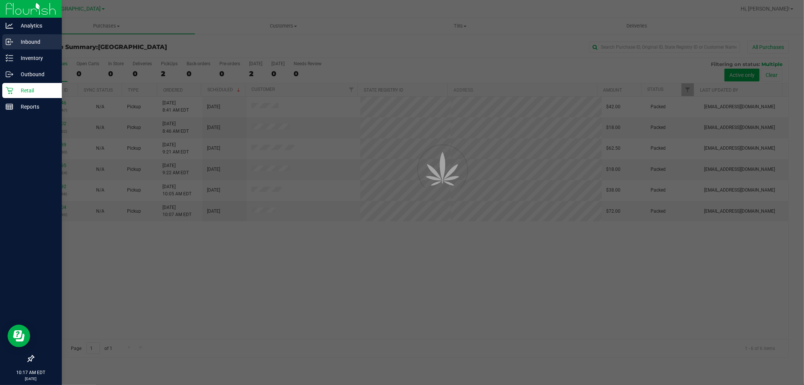 The height and width of the screenshot is (385, 804). Describe the element at coordinates (9, 26) in the screenshot. I see `inline-svg: Analytics` at that location.